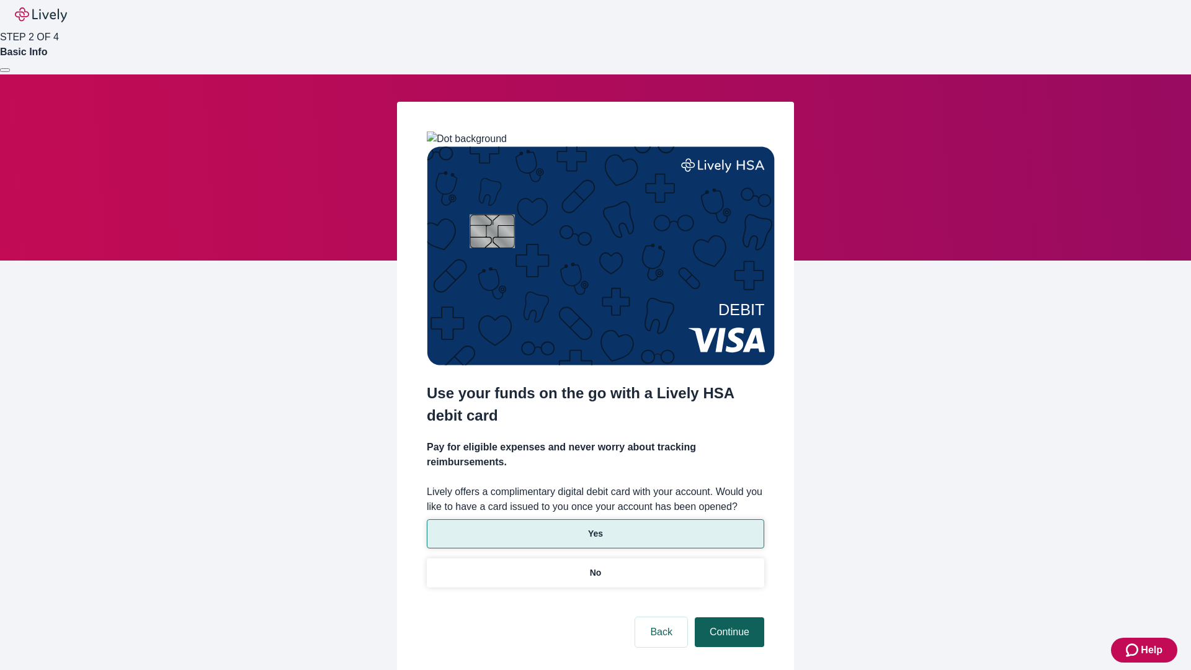 Image resolution: width=1191 pixels, height=670 pixels. I want to click on button: Back, so click(661, 632).